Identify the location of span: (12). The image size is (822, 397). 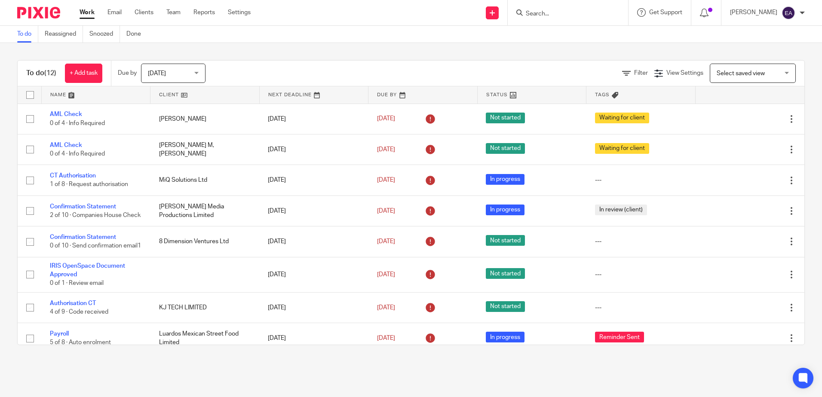
(50, 73).